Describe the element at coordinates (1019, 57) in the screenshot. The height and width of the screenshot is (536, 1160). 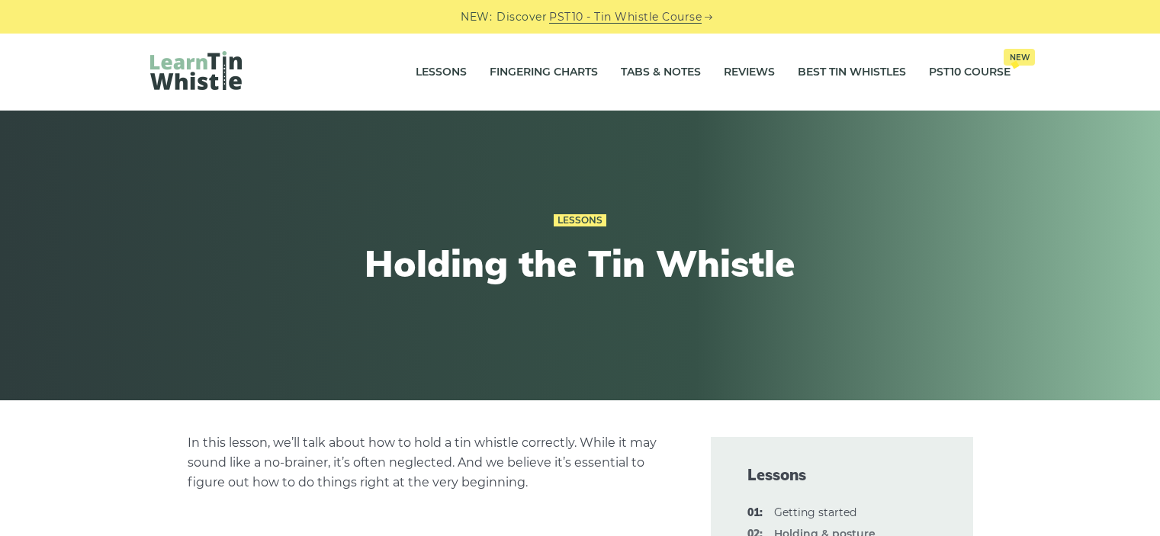
I see `span: New` at that location.